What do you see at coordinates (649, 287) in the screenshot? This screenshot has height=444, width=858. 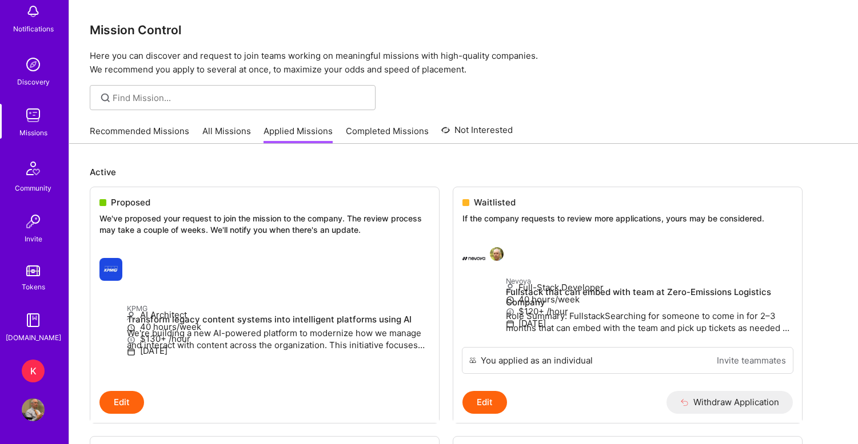 I see `p: Full-Stack Developer` at bounding box center [649, 287].